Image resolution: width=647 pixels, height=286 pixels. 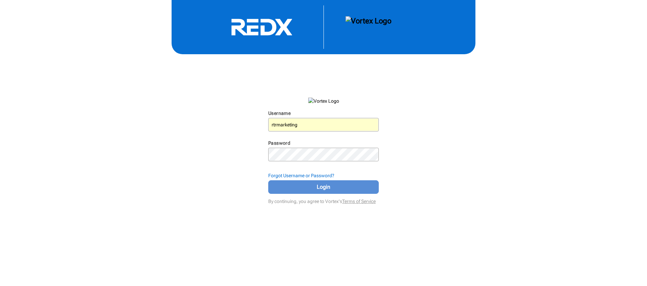 I want to click on label: Password, so click(x=279, y=143).